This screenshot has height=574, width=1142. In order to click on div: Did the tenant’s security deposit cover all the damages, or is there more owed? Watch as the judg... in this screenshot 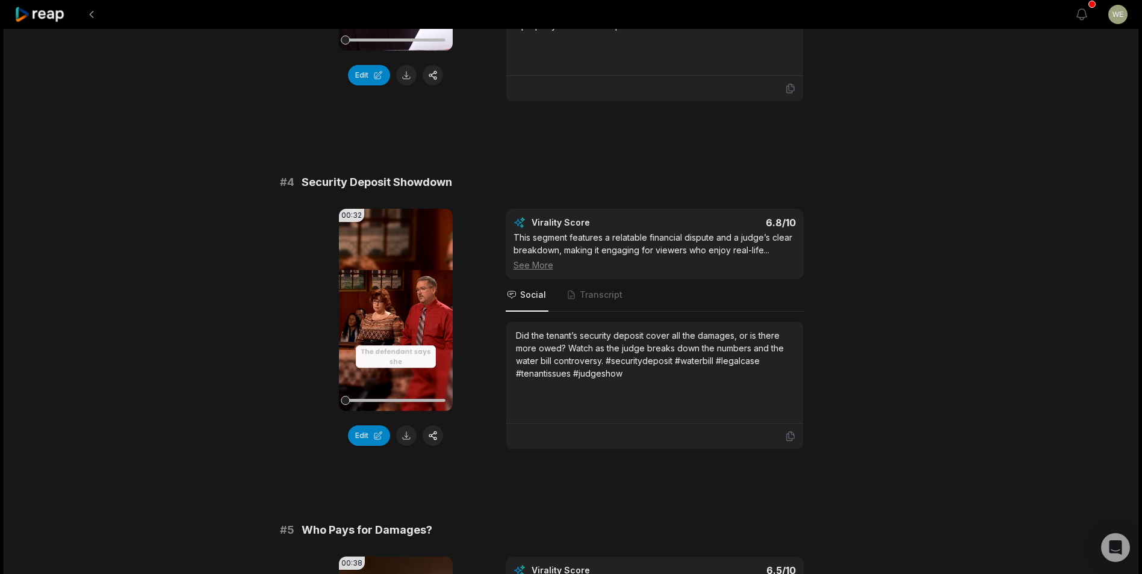, I will do `click(654, 355)`.